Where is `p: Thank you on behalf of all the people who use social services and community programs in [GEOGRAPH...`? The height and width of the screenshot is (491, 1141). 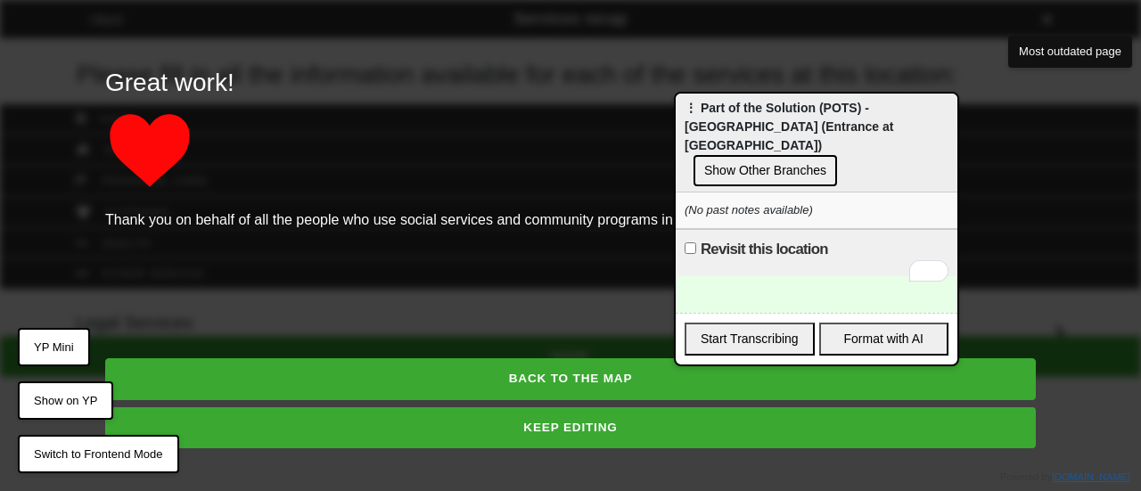
p: Thank you on behalf of all the people who use social services and community programs in [GEOGRAPH... is located at coordinates (570, 220).